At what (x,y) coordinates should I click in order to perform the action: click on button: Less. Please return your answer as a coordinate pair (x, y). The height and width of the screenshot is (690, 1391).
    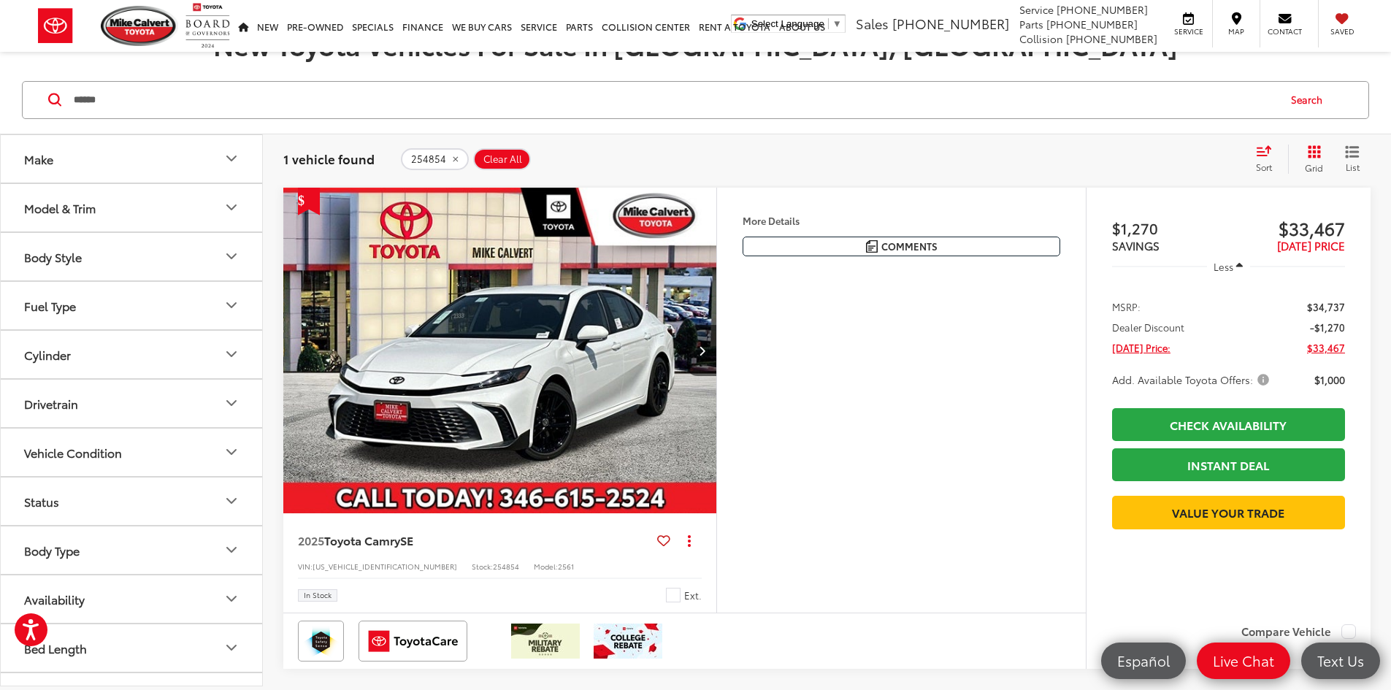
    Looking at the image, I should click on (1229, 266).